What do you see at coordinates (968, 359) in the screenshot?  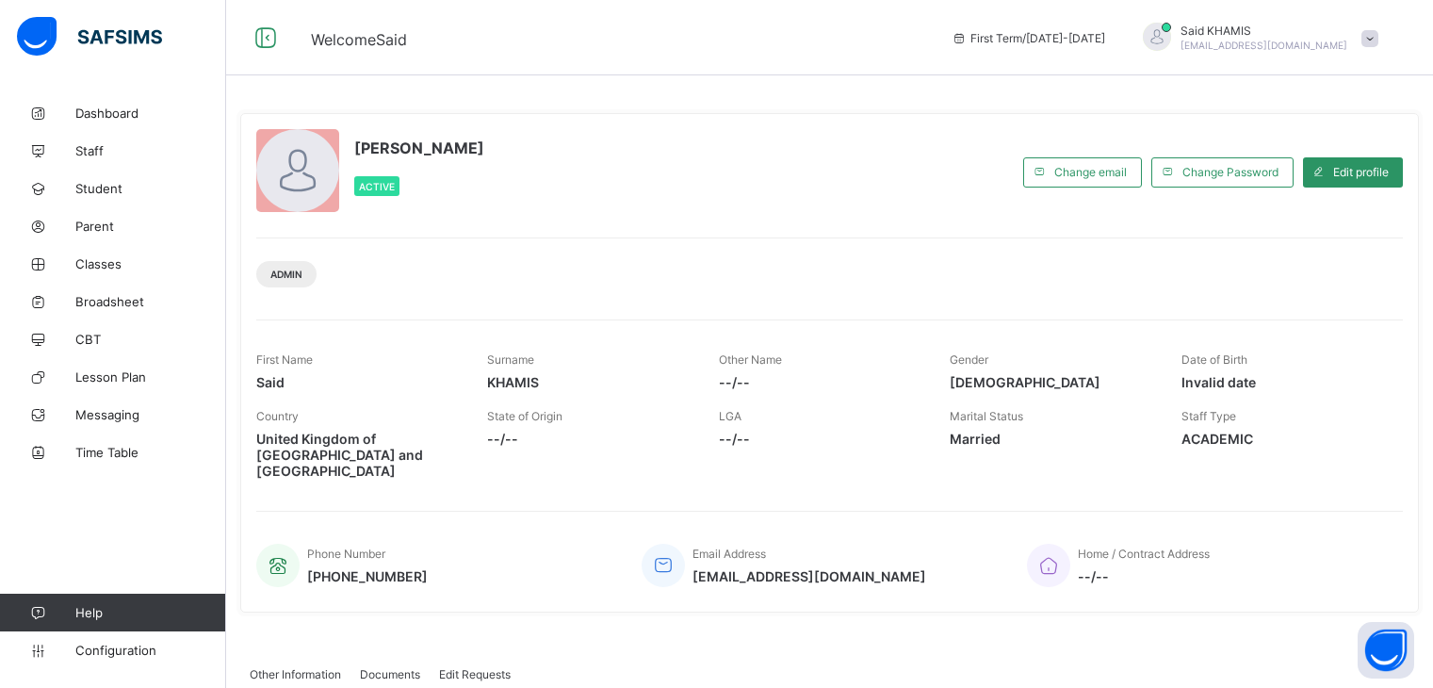 I see `span: Gender` at bounding box center [968, 359].